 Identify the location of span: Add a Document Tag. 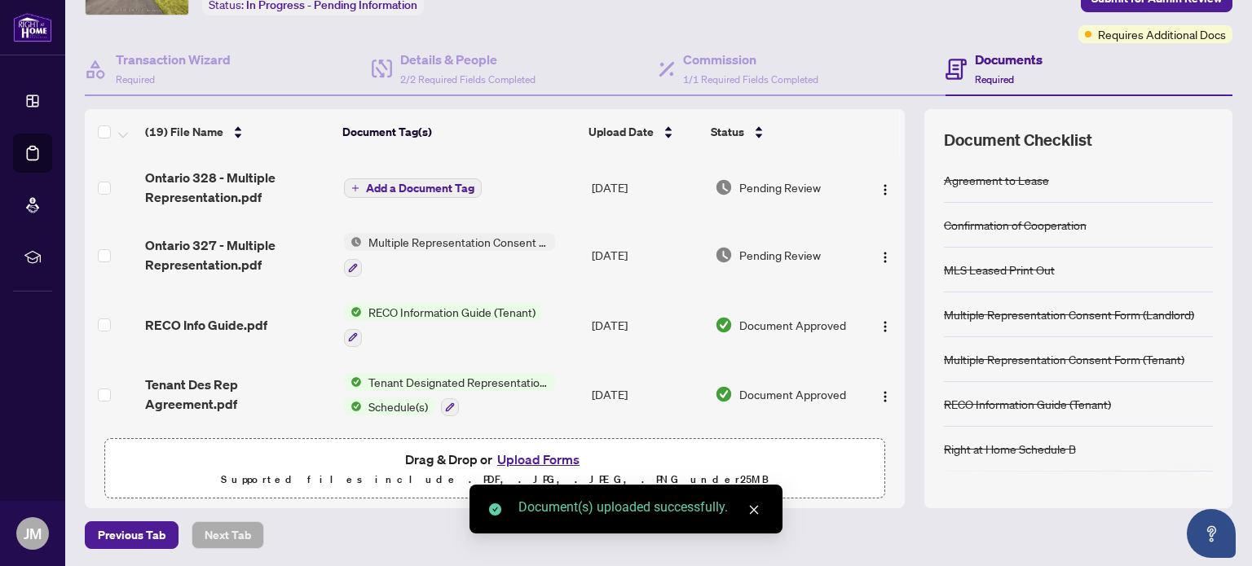
(420, 188).